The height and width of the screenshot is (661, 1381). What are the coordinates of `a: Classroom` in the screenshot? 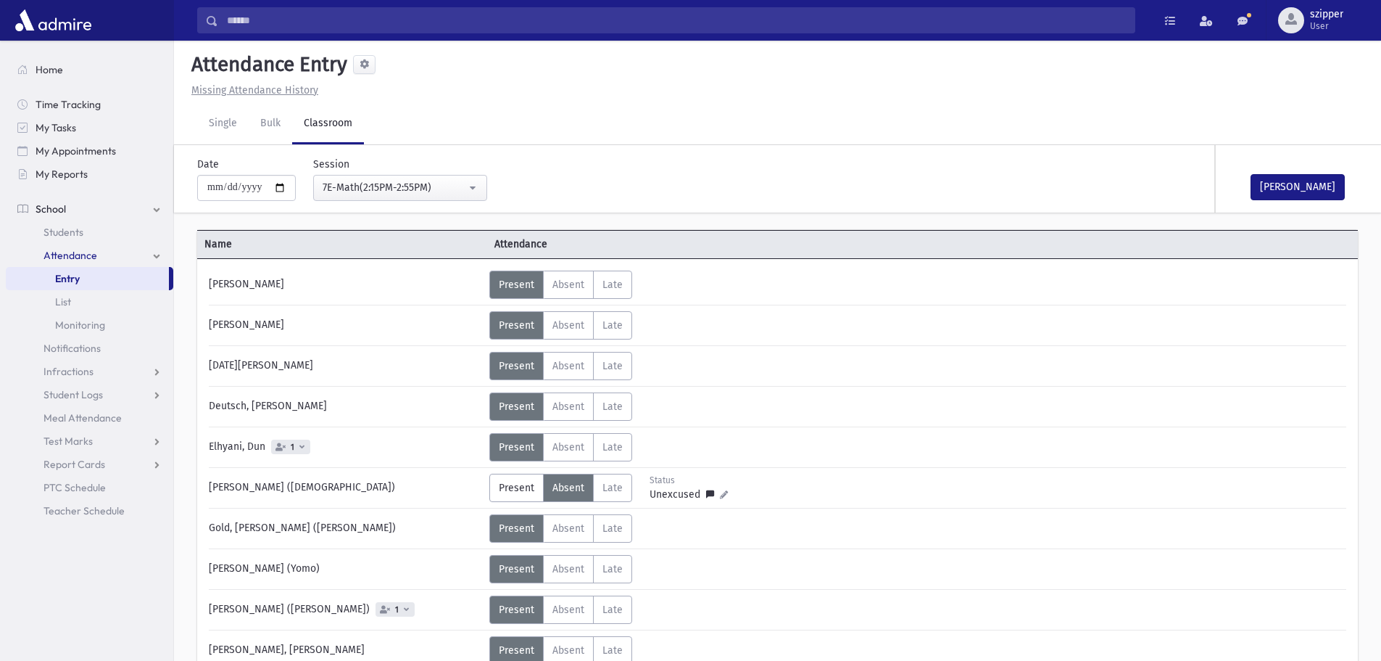 It's located at (328, 124).